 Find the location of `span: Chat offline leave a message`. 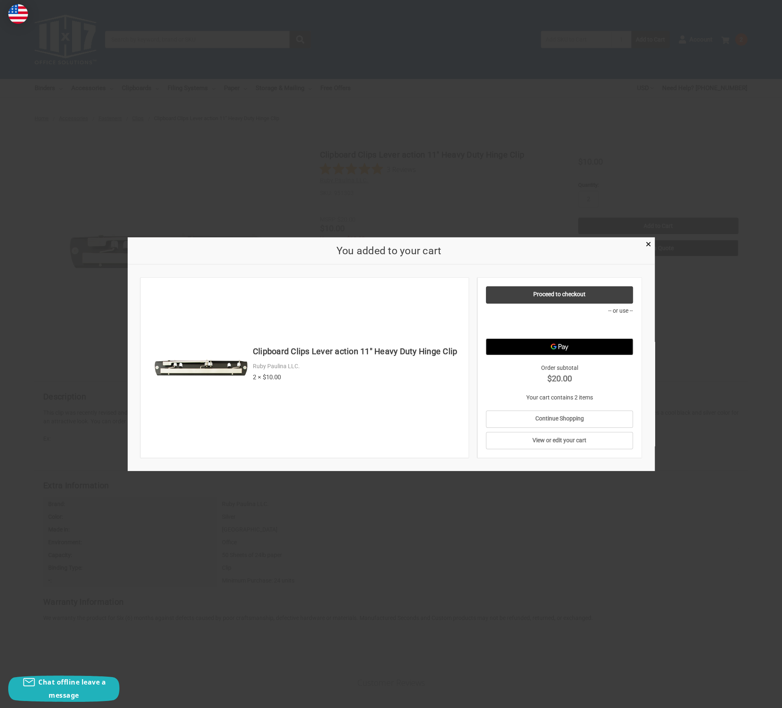

span: Chat offline leave a message is located at coordinates (72, 689).